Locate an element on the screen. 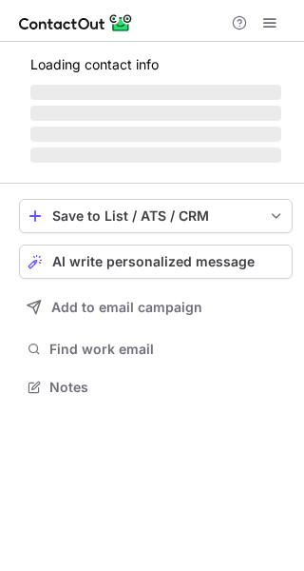 The image size is (304, 571). p: Loading contact info is located at coordinates (156, 65).